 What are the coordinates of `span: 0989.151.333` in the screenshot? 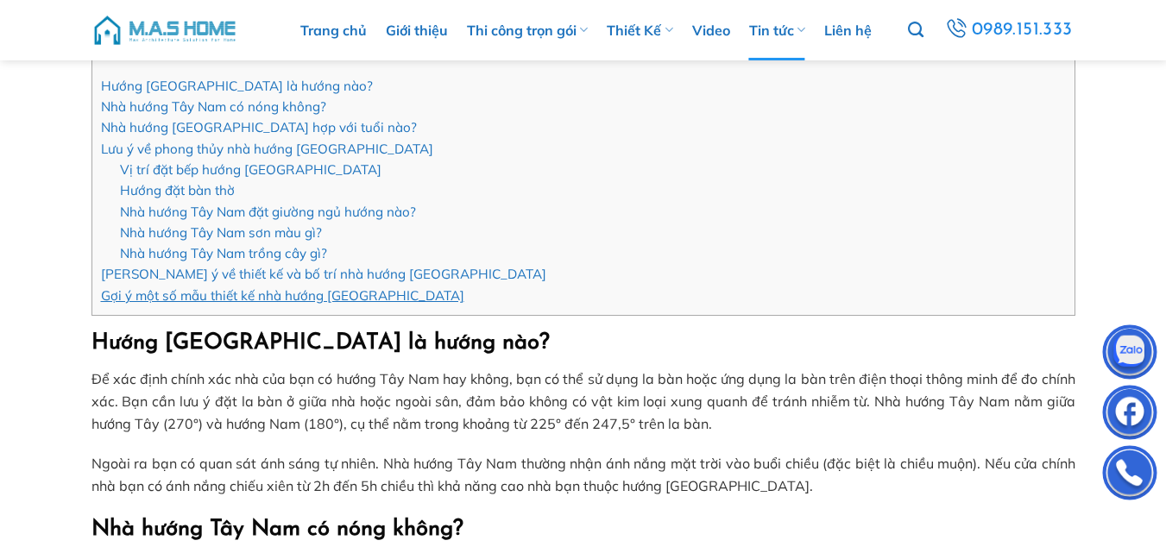 It's located at (1022, 30).